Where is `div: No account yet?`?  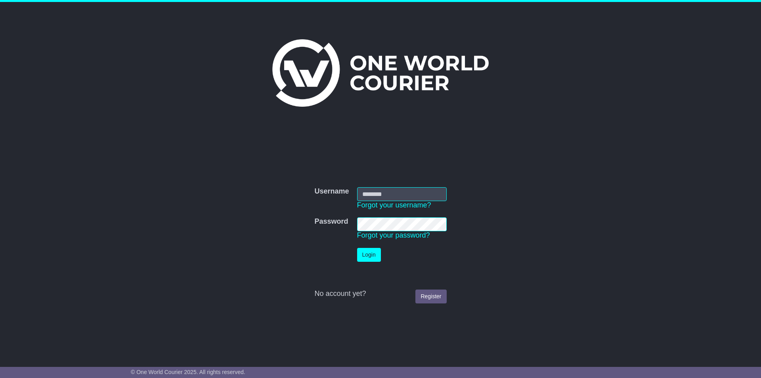 div: No account yet? is located at coordinates (380, 294).